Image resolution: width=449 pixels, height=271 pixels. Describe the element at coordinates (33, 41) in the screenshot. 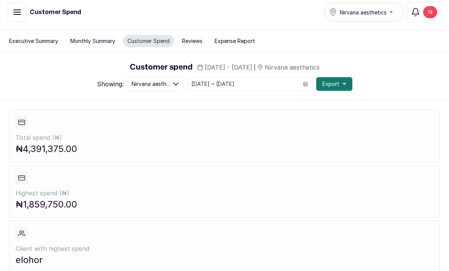

I see `button: Executive Summary` at that location.